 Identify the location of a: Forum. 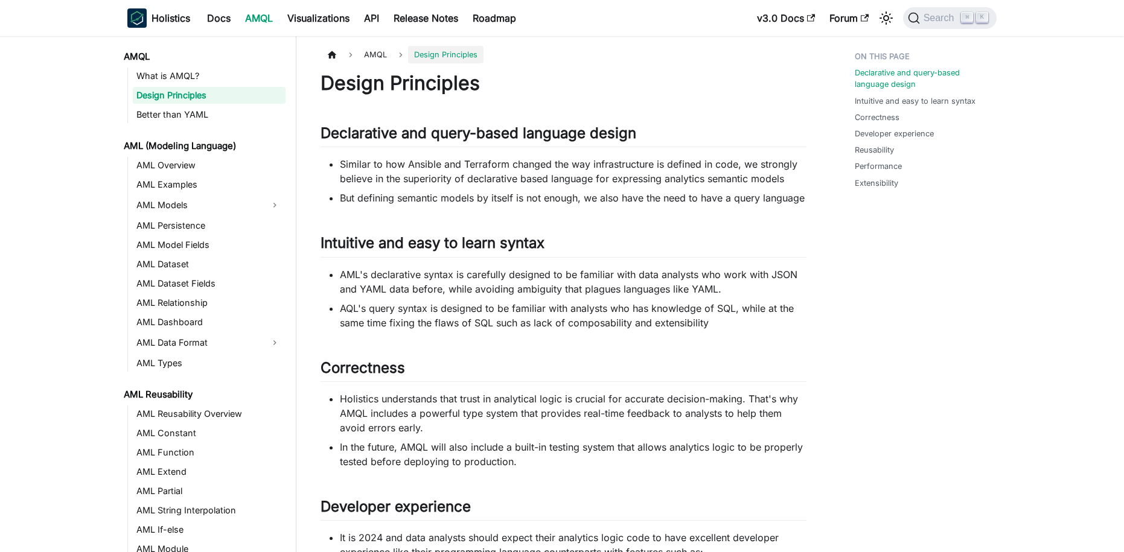
(848, 18).